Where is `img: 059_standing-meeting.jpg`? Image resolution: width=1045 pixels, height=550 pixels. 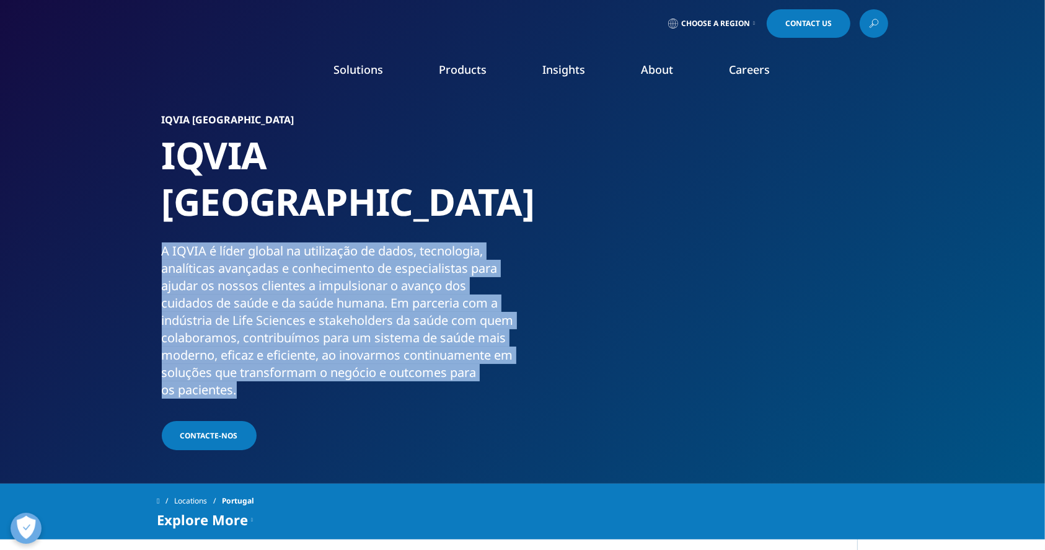
img: 059_standing-meeting.jpg is located at coordinates (718, 239).